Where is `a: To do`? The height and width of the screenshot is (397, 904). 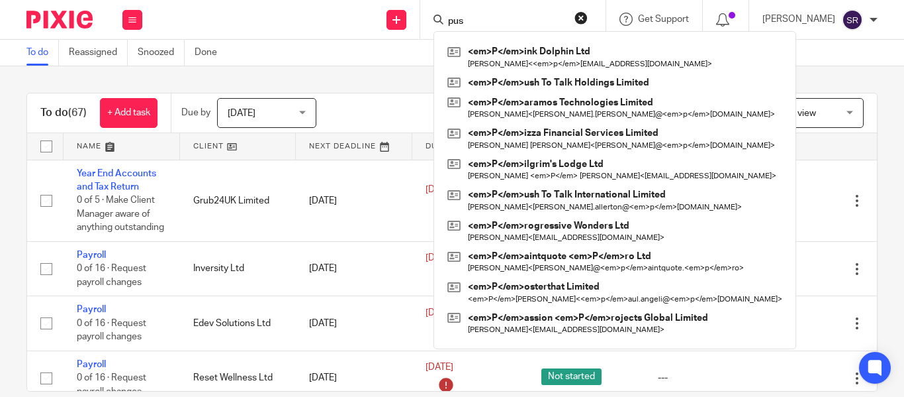 a: To do is located at coordinates (42, 52).